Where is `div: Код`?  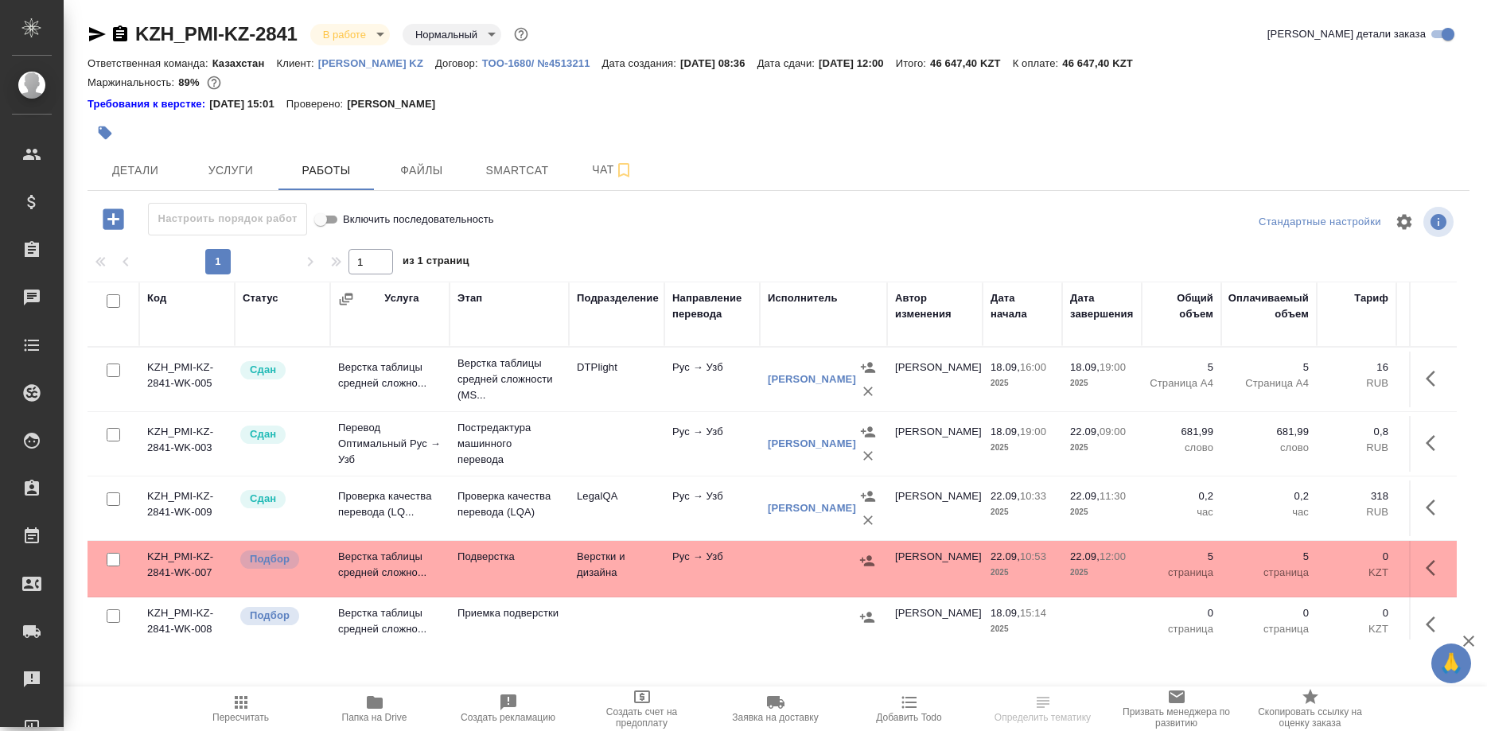
div: Код is located at coordinates (157, 298).